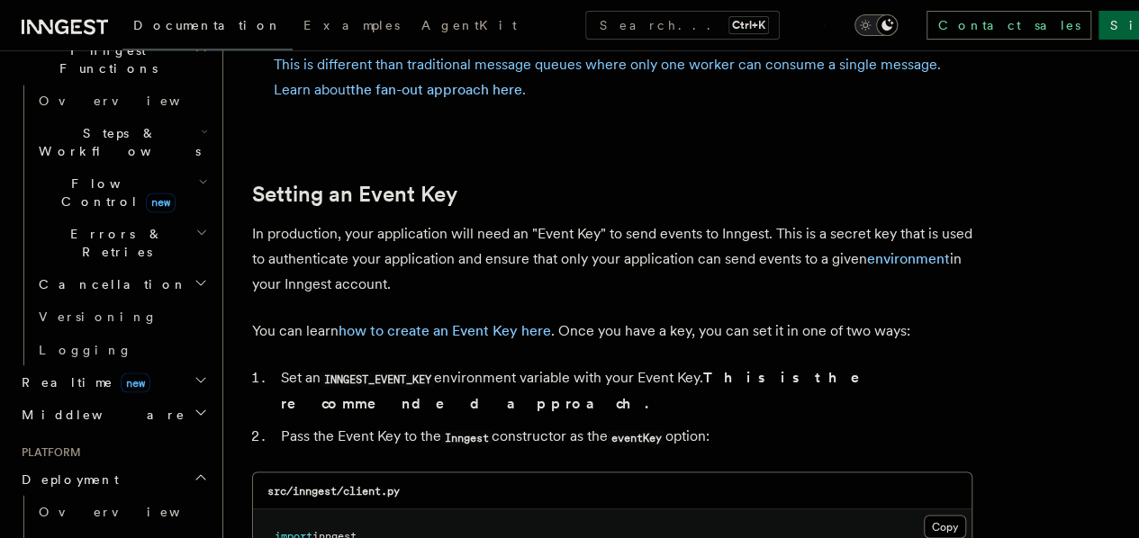 The image size is (1139, 538). What do you see at coordinates (122, 142) in the screenshot?
I see `button: Steps & Workflows` at bounding box center [122, 142].